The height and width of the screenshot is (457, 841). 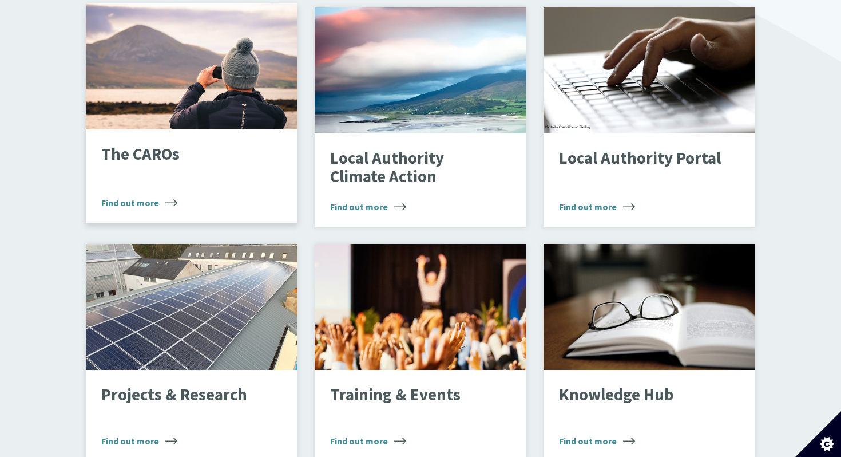 I want to click on p: Projects & Research, so click(x=183, y=395).